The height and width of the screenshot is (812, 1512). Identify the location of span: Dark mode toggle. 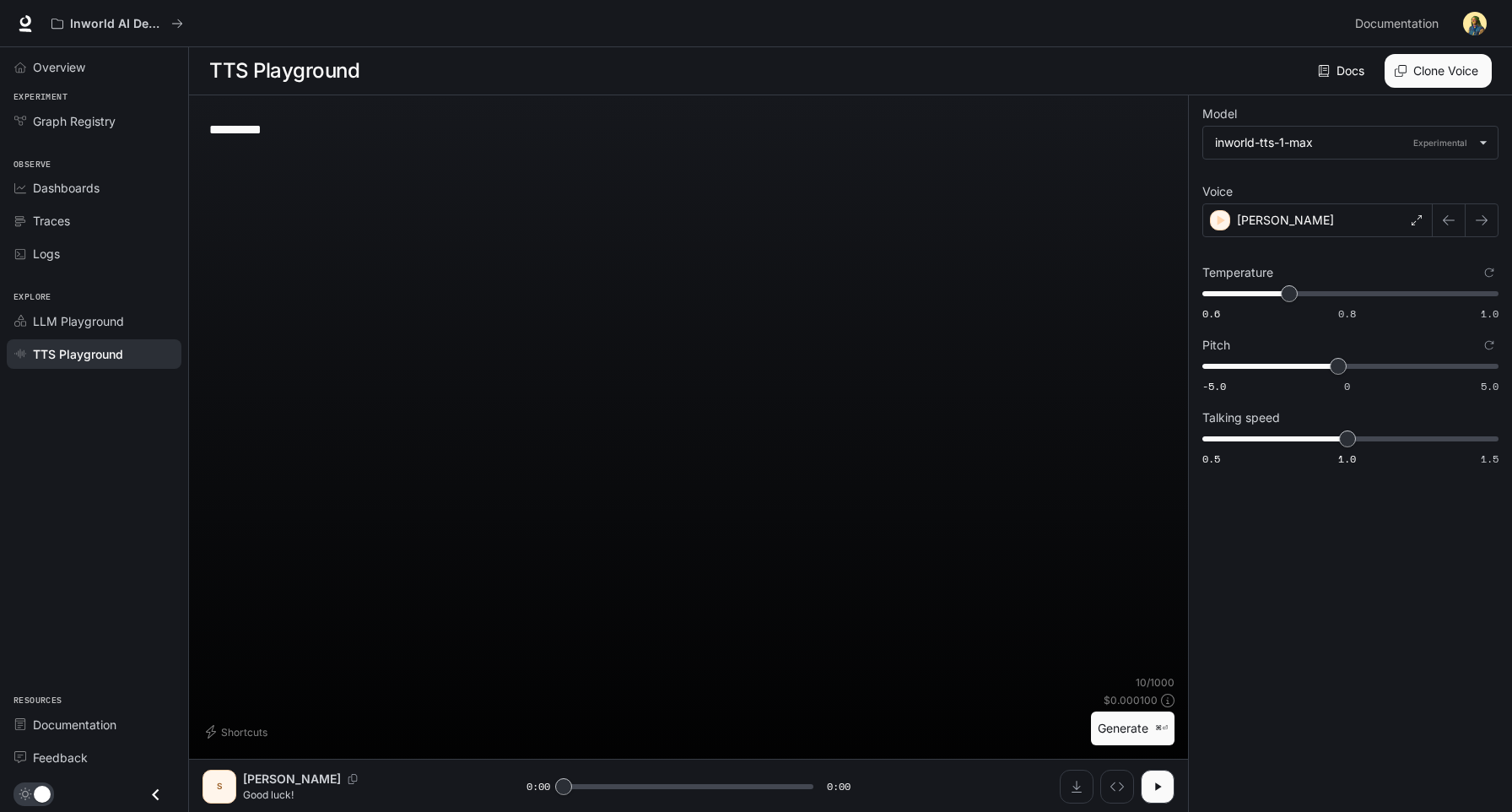
(43, 794).